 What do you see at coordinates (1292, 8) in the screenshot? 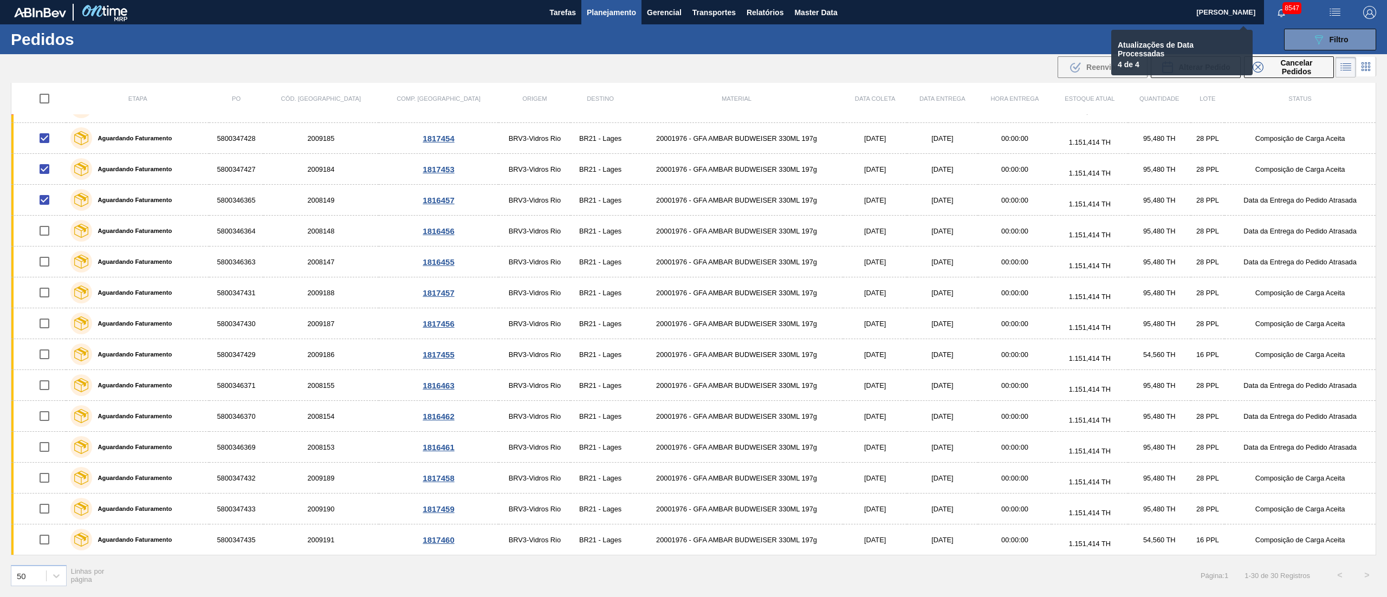
I see `span: 8547` at bounding box center [1292, 8].